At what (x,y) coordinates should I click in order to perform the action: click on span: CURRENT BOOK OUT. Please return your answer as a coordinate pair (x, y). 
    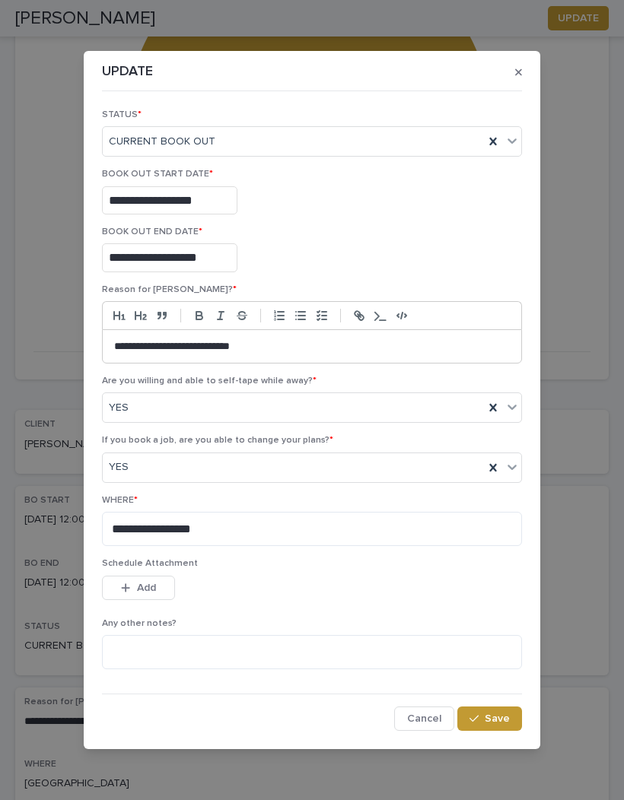
    Looking at the image, I should click on (162, 141).